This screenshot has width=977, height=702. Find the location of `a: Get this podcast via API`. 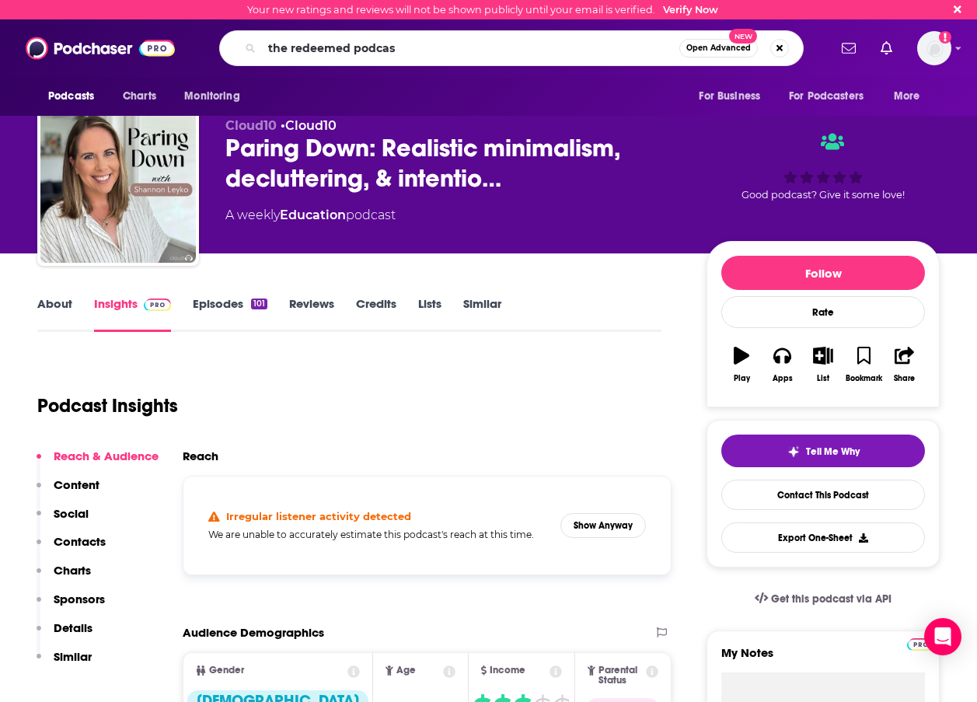

a: Get this podcast via API is located at coordinates (823, 599).